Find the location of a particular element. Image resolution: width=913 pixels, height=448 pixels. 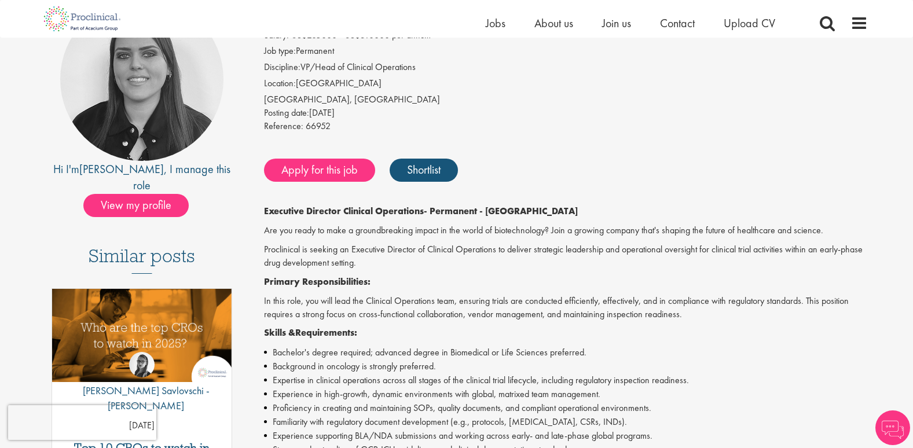

p: Proclinical is seeking an Executive Director of Clinical Operations to deliver strategic leadersh... is located at coordinates (566, 256).